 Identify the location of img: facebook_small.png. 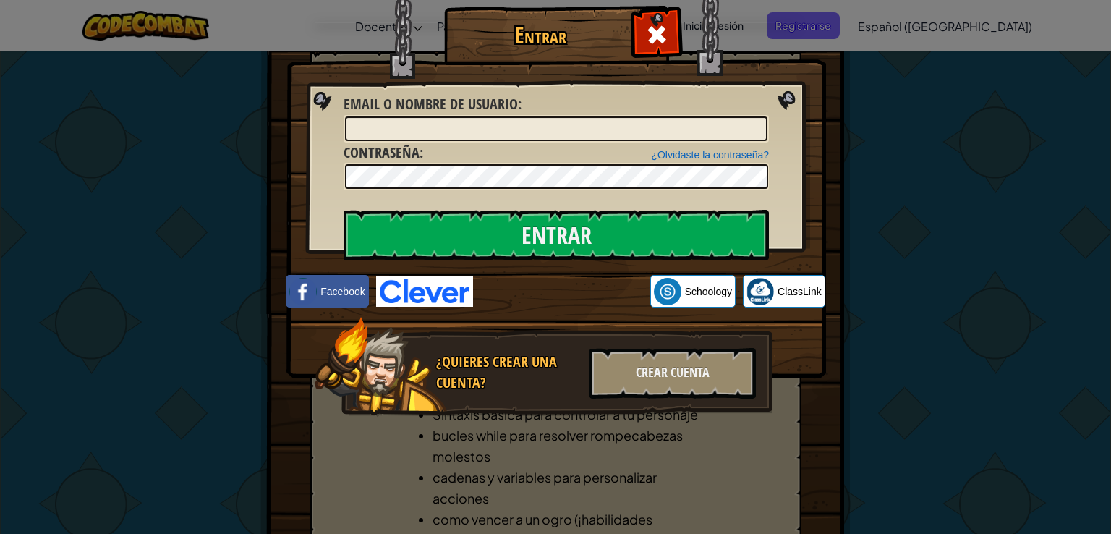
(303, 291).